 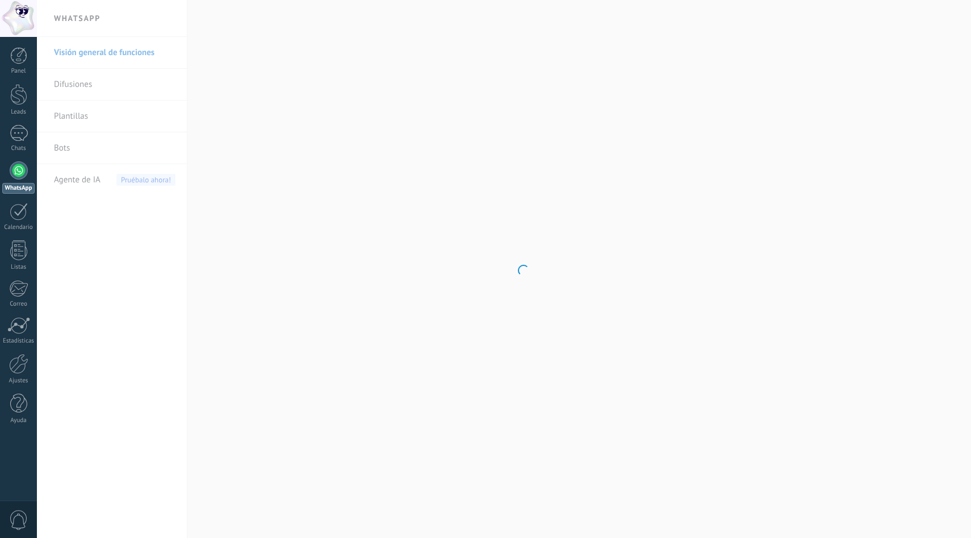 What do you see at coordinates (19, 148) in the screenshot?
I see `div: Chats` at bounding box center [19, 148].